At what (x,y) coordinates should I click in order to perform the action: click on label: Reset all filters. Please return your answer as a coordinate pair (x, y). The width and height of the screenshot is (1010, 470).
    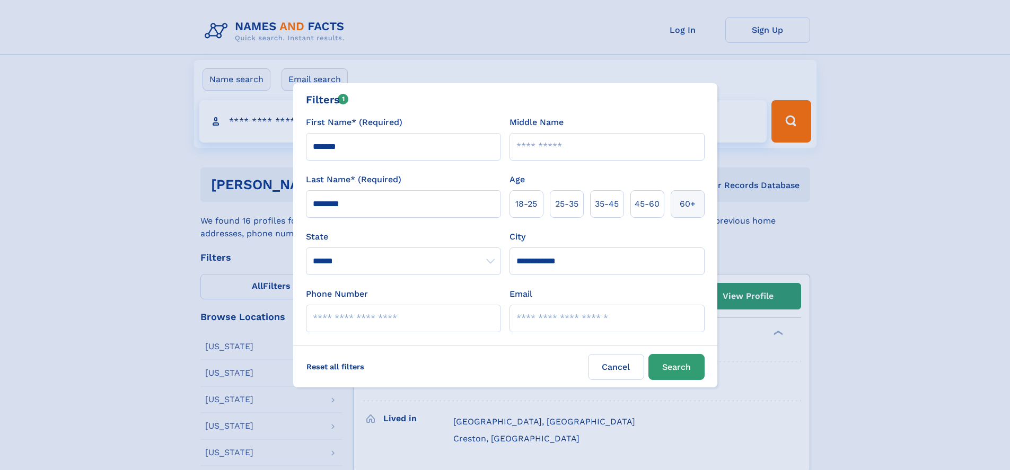
    Looking at the image, I should click on (335, 367).